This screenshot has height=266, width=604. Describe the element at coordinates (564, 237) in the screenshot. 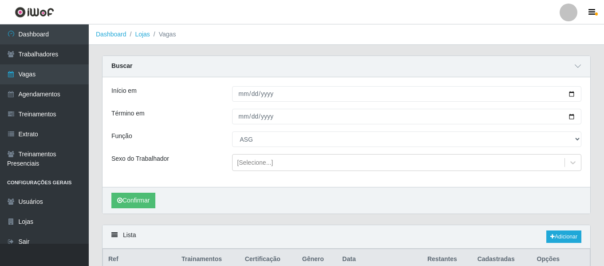

I see `a: Adicionar` at that location.